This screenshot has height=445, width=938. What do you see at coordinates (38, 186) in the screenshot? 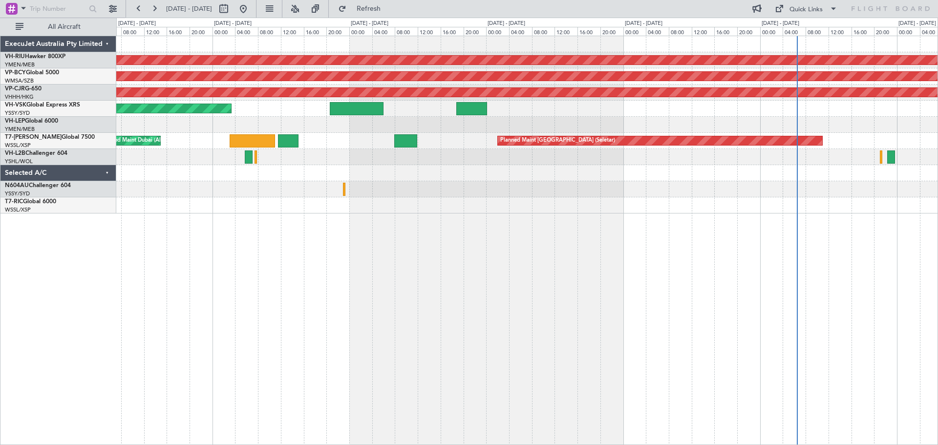
I see `a: N604AUChallenger 604` at bounding box center [38, 186].